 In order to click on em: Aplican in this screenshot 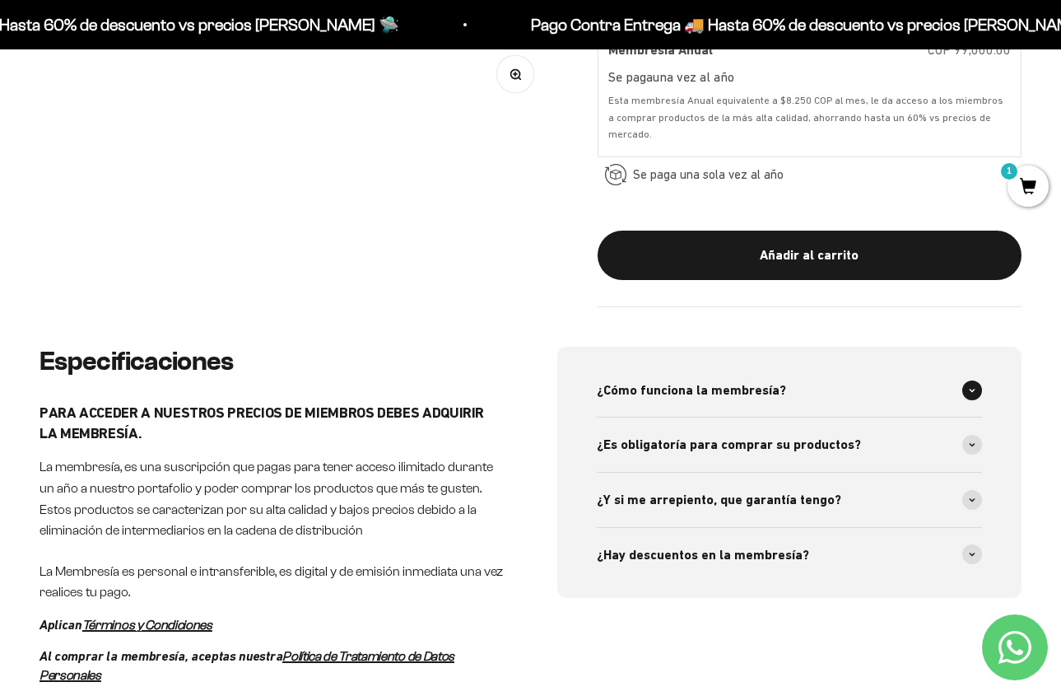, I will do `click(61, 624)`.